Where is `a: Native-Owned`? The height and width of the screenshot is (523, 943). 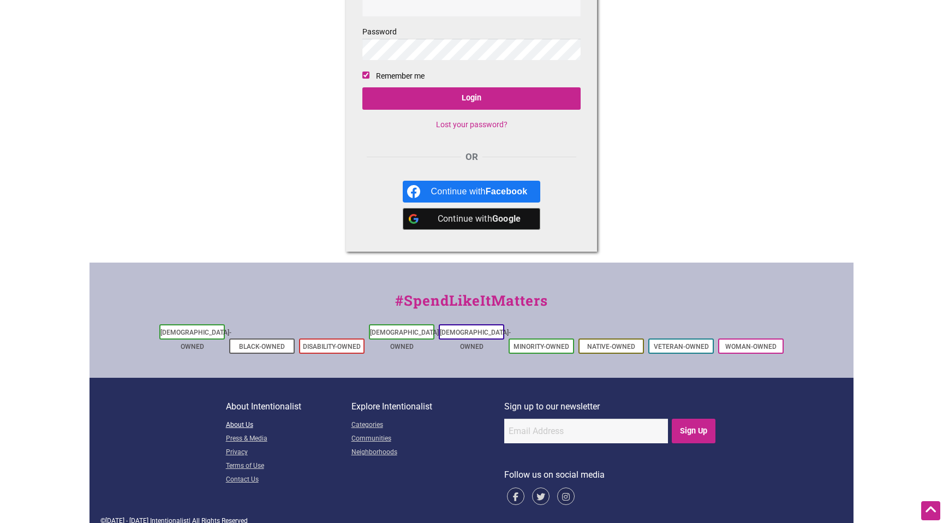 a: Native-Owned is located at coordinates (611, 347).